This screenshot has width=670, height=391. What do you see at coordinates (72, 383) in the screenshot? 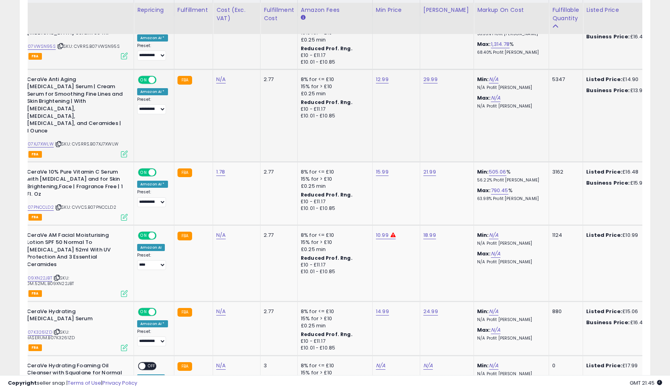
I see `div: seller snap | |` at bounding box center [72, 383].